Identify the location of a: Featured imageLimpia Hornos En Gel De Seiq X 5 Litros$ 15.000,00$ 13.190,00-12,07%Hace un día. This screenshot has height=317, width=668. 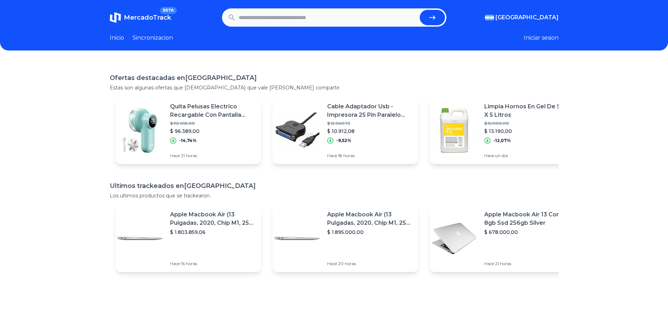
(502, 130).